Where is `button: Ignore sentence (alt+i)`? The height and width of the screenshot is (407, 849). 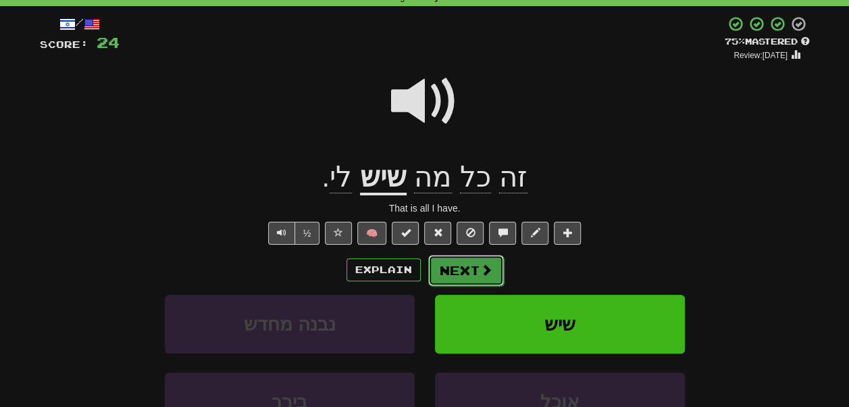
button: Ignore sentence (alt+i) is located at coordinates (470, 233).